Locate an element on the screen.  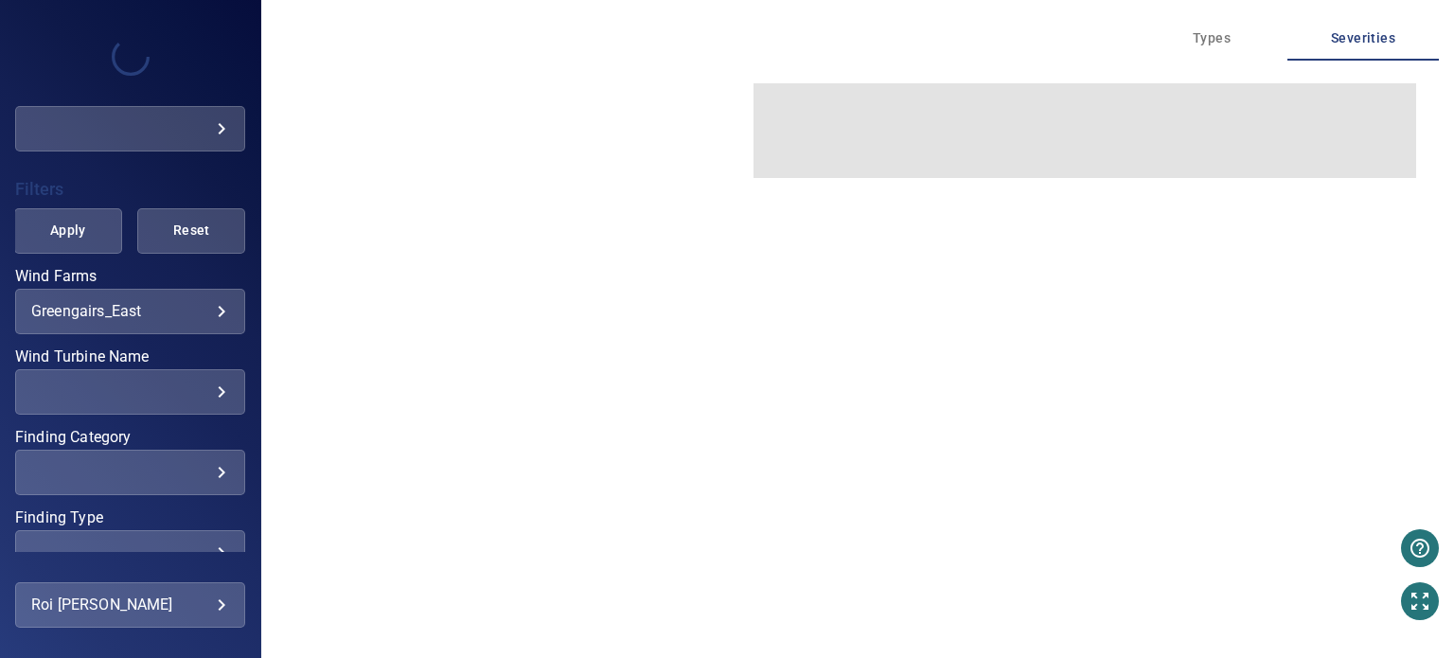
div: Wind Farms is located at coordinates (130, 312).